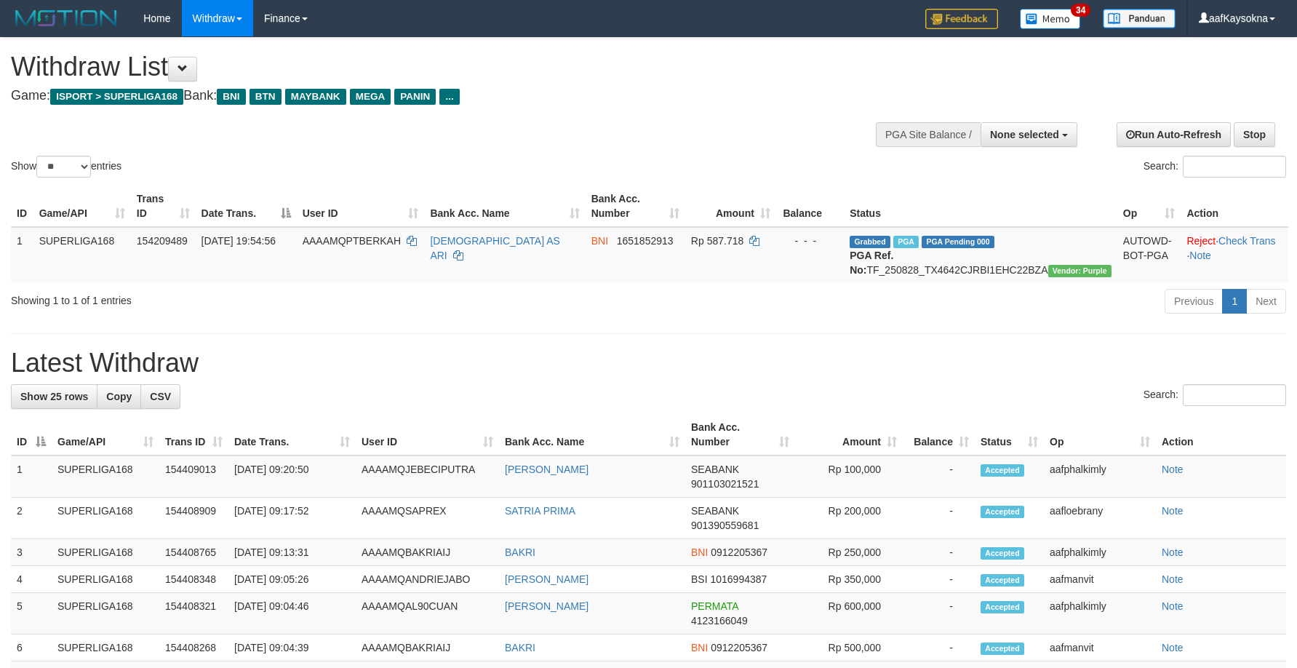  Describe the element at coordinates (1201, 241) in the screenshot. I see `a: Reject` at that location.